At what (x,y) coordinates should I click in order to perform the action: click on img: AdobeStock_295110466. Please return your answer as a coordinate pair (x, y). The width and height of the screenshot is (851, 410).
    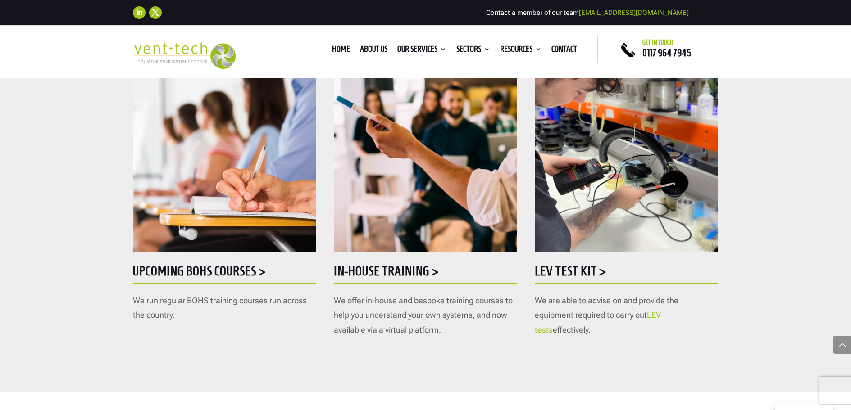
    Looking at the image, I should click on (224, 133).